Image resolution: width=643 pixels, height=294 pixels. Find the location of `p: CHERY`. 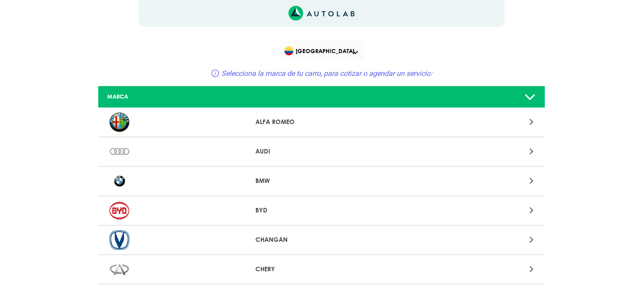

p: CHERY is located at coordinates (322, 269).